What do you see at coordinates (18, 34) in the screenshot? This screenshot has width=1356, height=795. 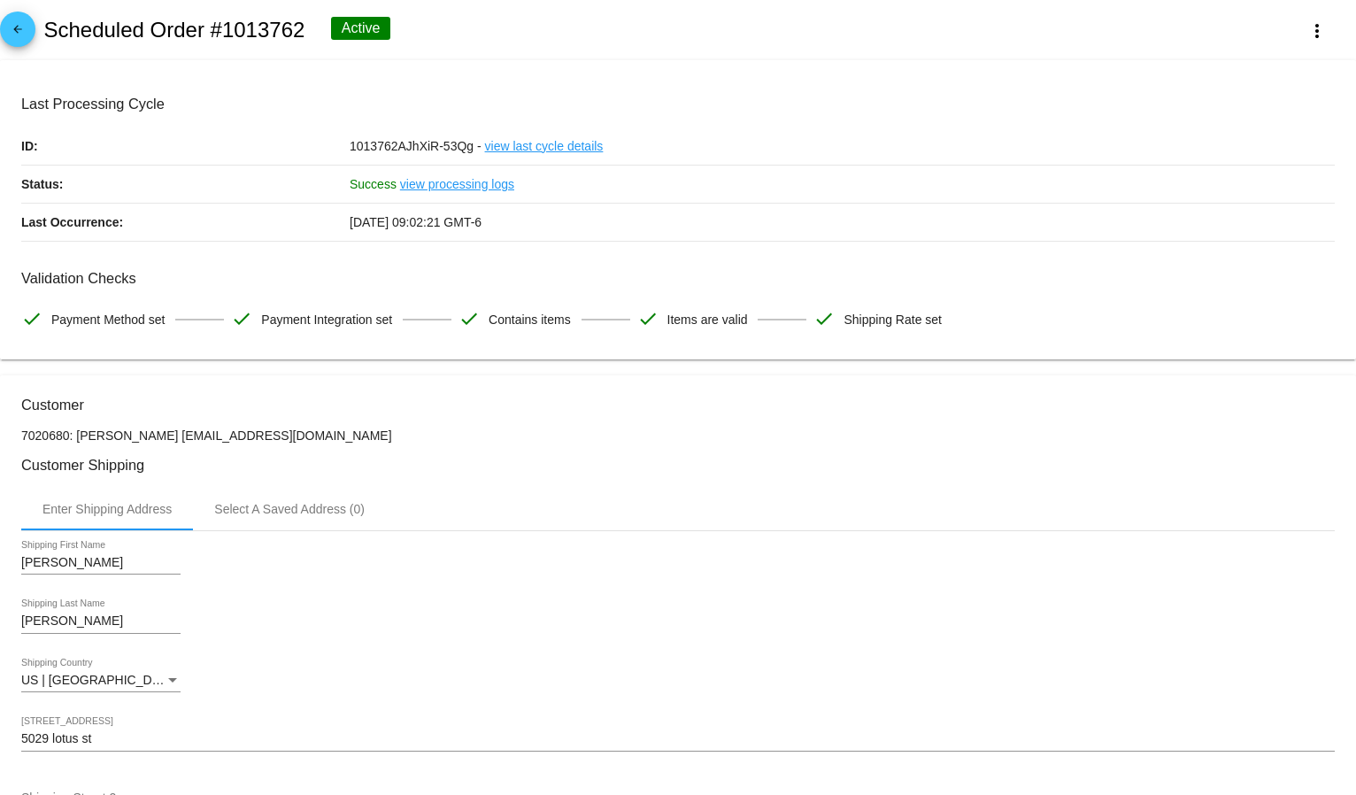 I see `mat-icon: arrow_back` at bounding box center [18, 34].